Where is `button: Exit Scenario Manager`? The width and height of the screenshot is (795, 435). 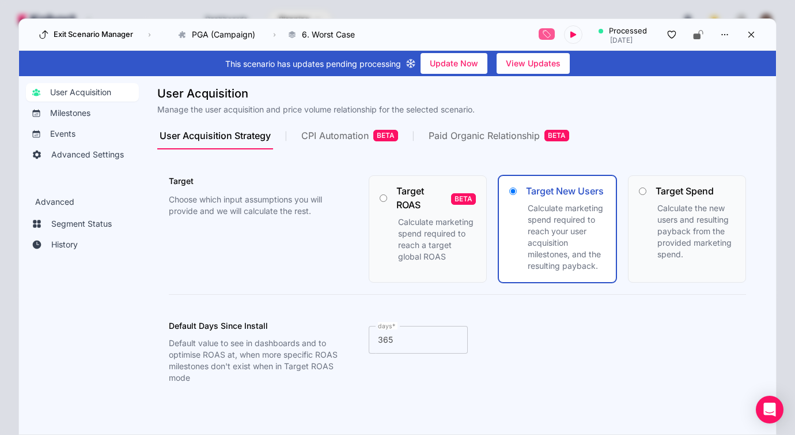
button: Exit Scenario Manager is located at coordinates (86, 35).